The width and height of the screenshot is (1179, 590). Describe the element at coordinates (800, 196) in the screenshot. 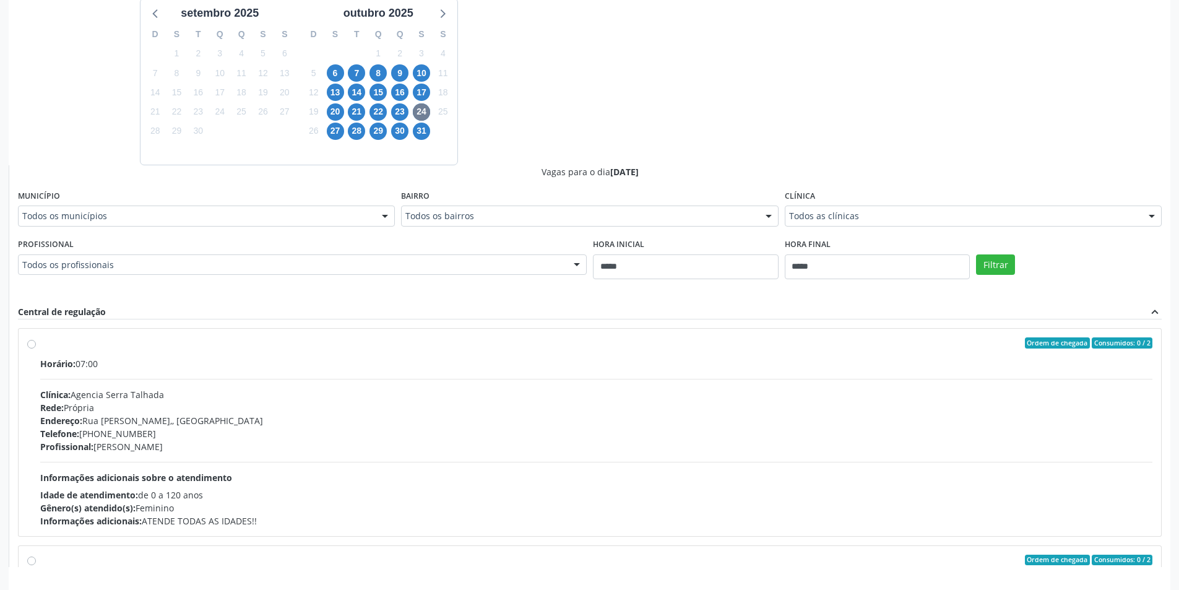

I see `label: Clínica` at that location.